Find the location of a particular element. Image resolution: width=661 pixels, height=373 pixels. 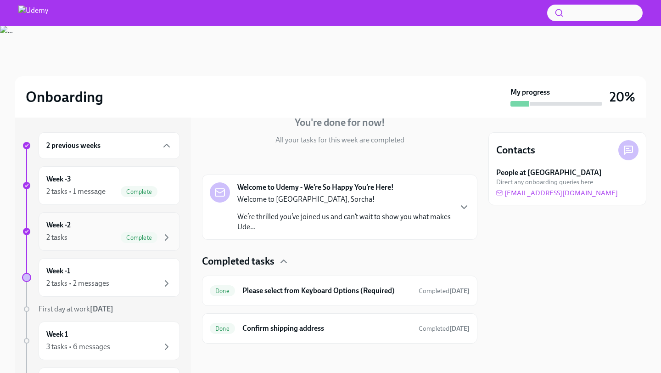

div: 2 tasks • 1 message is located at coordinates (76, 192).